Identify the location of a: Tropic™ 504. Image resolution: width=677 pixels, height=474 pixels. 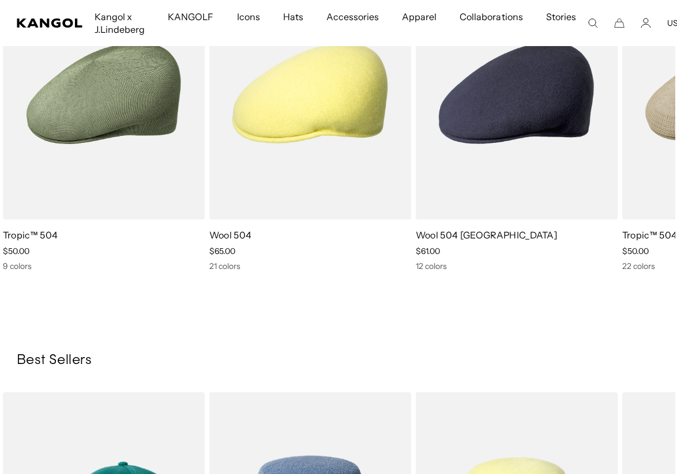
(31, 235).